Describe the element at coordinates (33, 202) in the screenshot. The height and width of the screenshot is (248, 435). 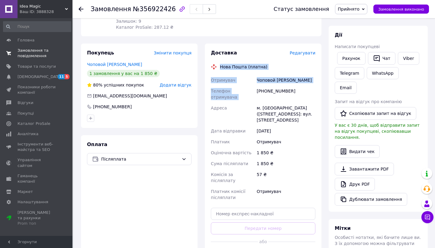
I see `span: Налаштування` at that location.